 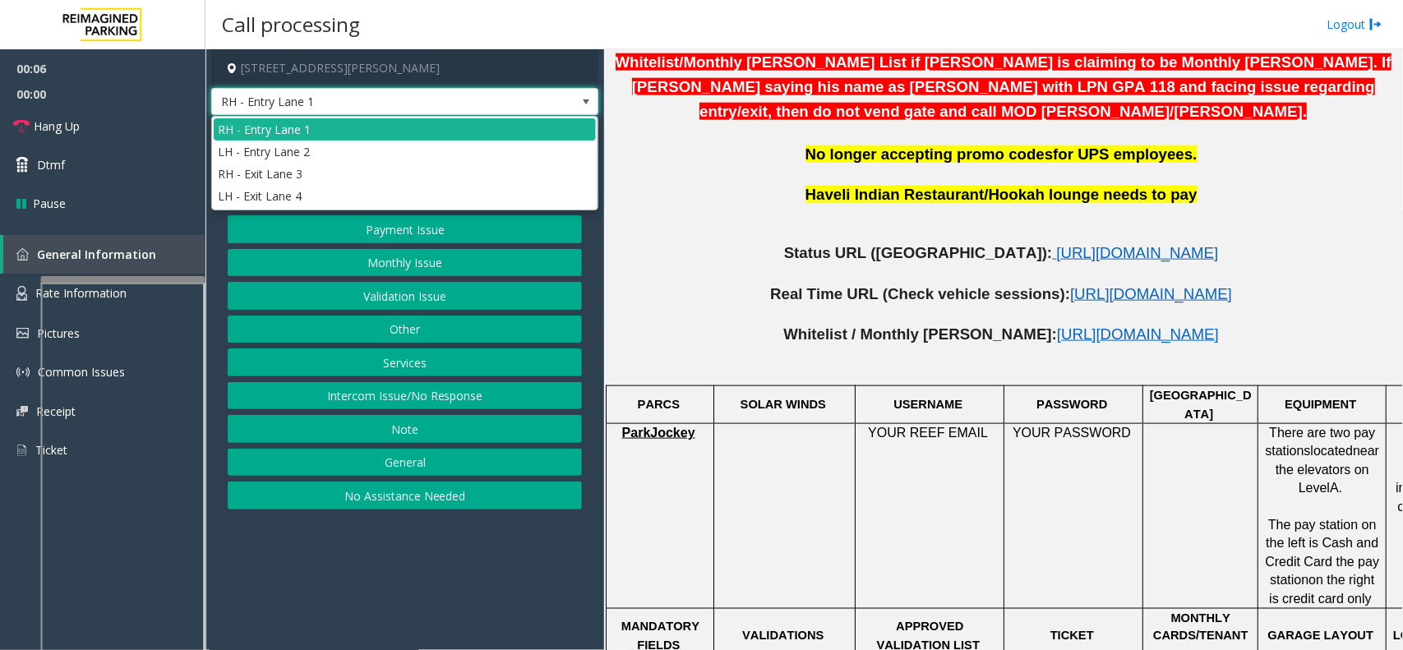 I want to click on button: Note, so click(x=404, y=429).